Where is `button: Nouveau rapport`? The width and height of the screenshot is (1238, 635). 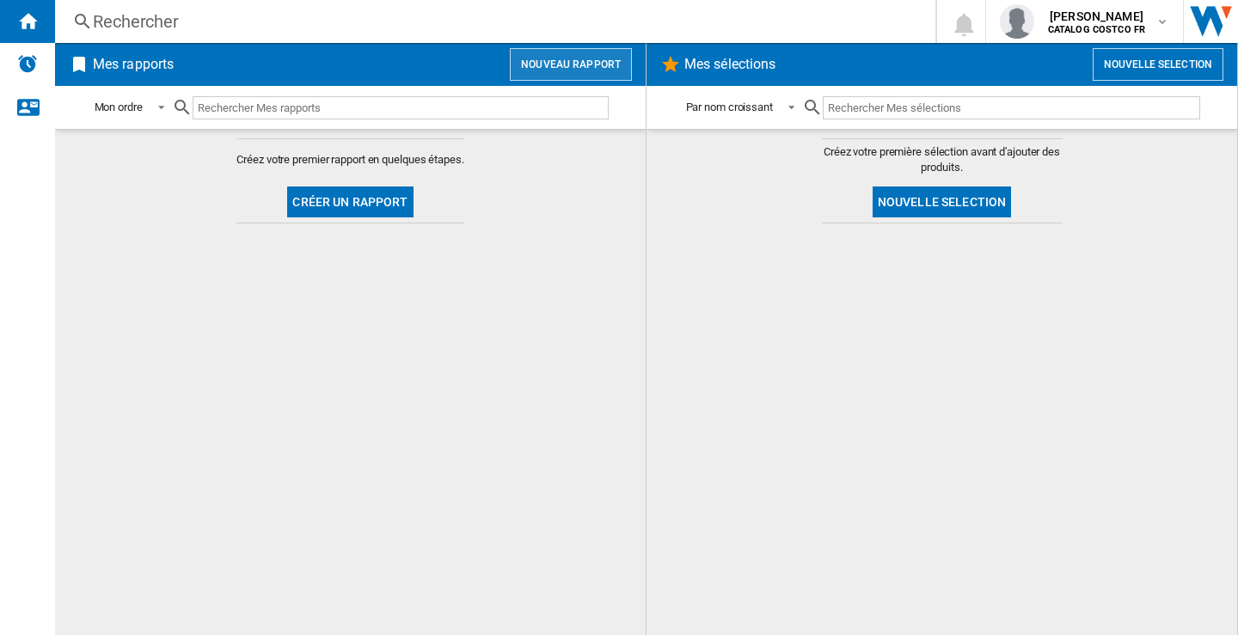 button: Nouveau rapport is located at coordinates (571, 64).